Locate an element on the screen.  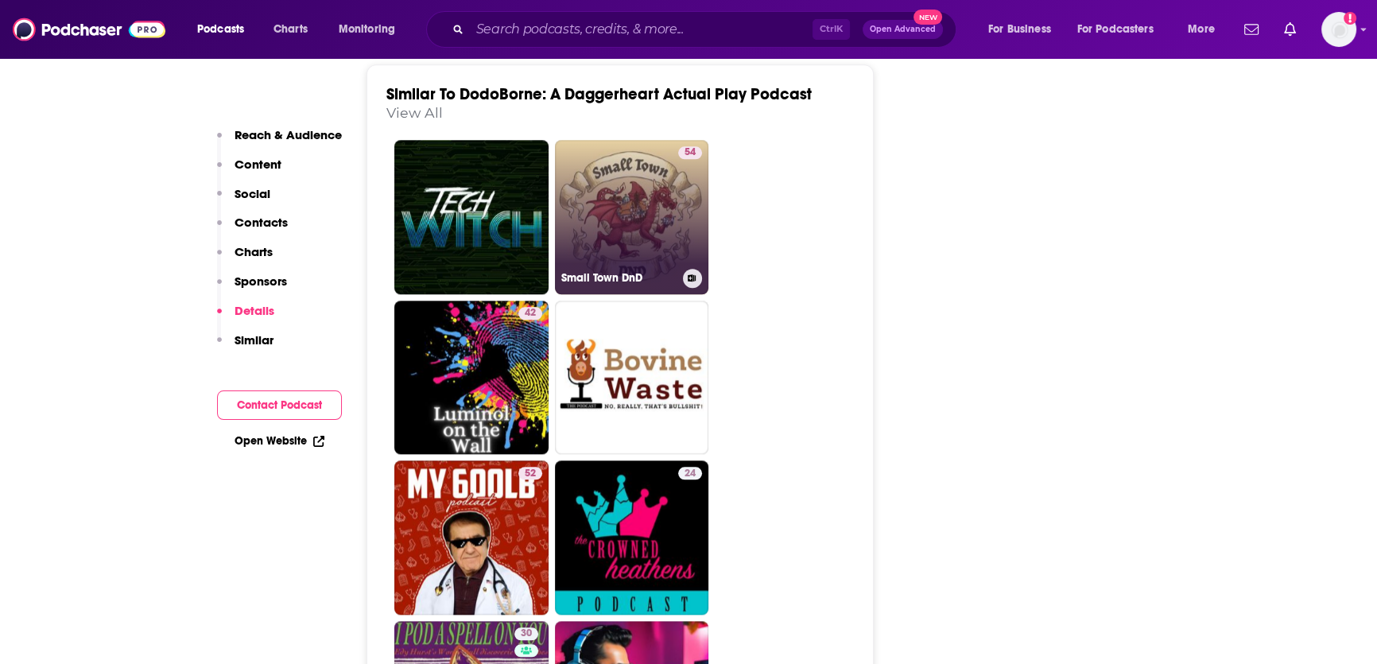
p: Content is located at coordinates (258, 164).